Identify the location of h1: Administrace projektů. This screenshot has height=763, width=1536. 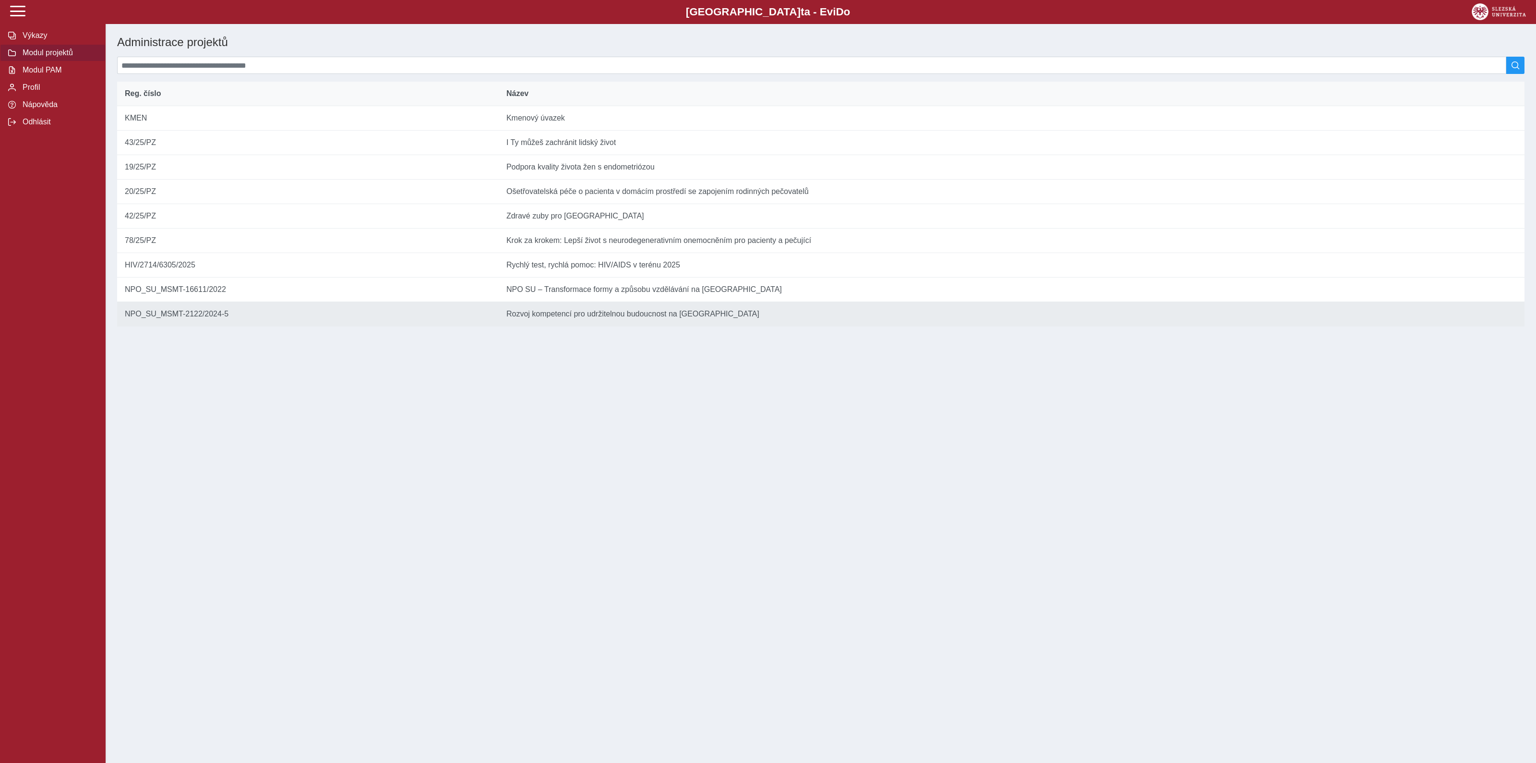
(703, 42).